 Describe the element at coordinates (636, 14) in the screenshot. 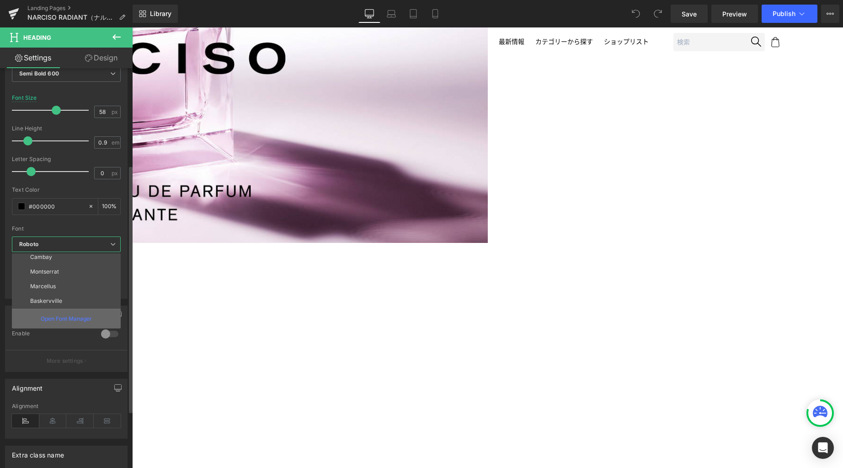

I see `button: Undo` at that location.